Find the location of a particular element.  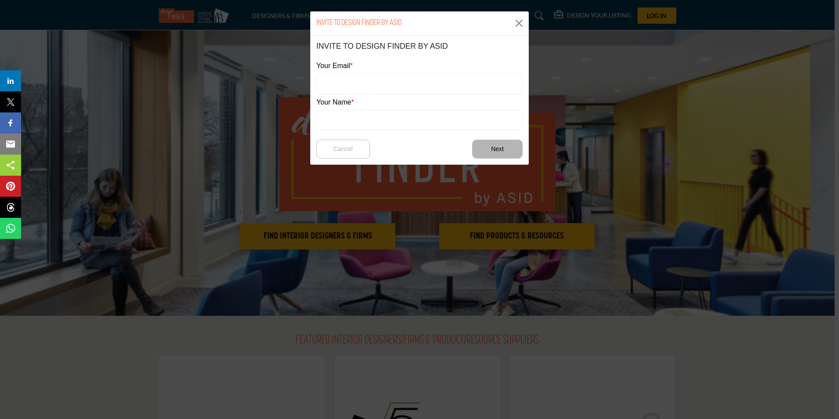

label: Your Email is located at coordinates (335, 66).